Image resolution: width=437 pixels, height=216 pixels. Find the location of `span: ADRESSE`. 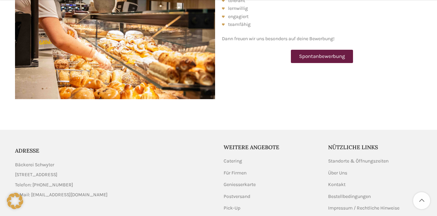

span: ADRESSE is located at coordinates (27, 151).